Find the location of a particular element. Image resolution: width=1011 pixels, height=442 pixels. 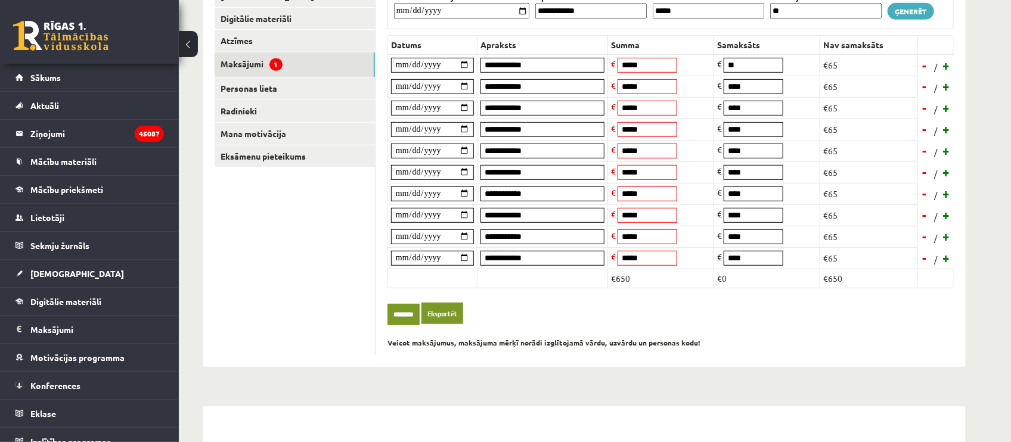

th: Nav samaksāts is located at coordinates (869, 45).